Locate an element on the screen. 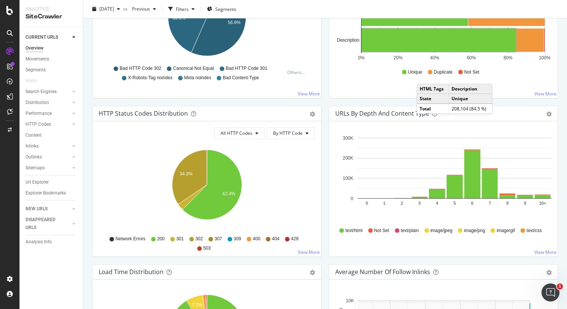 This screenshot has width=567, height=309. text: 20% is located at coordinates (398, 58).